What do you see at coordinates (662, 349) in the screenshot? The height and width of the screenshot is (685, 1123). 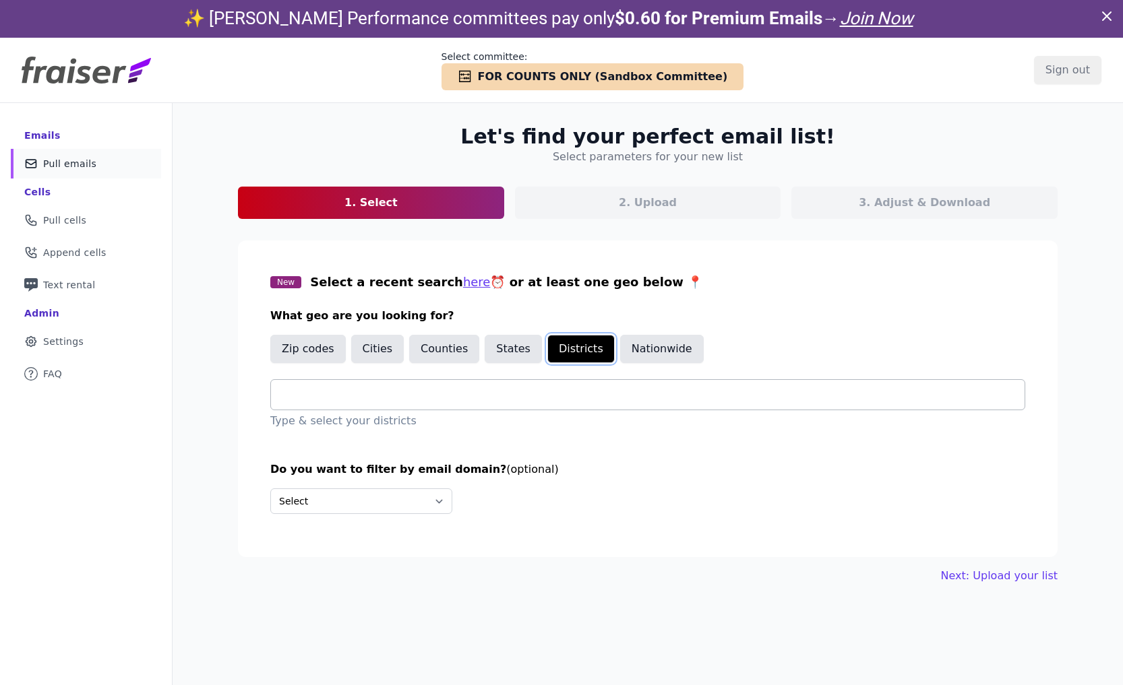 I see `button: Nationwide` at bounding box center [662, 349].